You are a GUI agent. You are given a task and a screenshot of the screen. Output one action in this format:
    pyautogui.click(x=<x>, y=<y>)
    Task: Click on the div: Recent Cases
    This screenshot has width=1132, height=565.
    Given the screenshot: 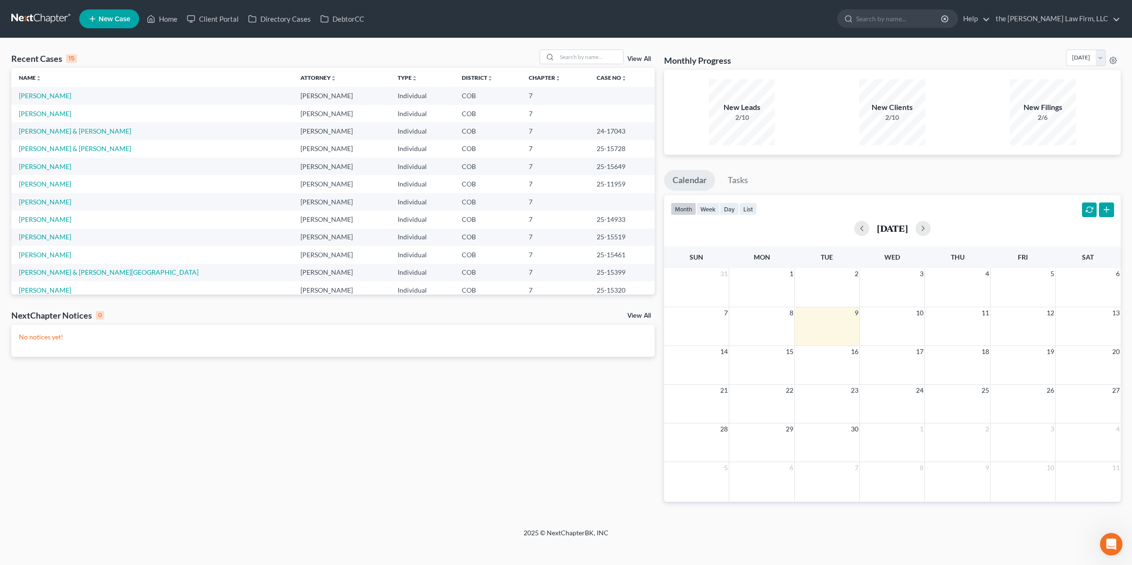 What is the action you would take?
    pyautogui.click(x=44, y=59)
    